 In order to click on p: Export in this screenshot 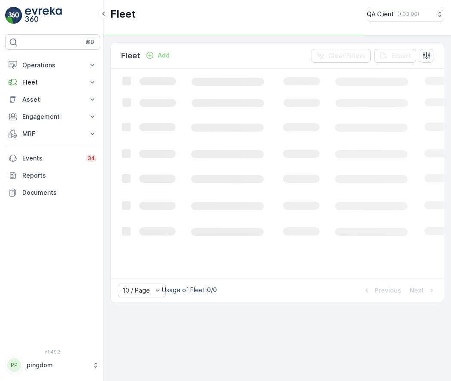, I will do `click(401, 56)`.